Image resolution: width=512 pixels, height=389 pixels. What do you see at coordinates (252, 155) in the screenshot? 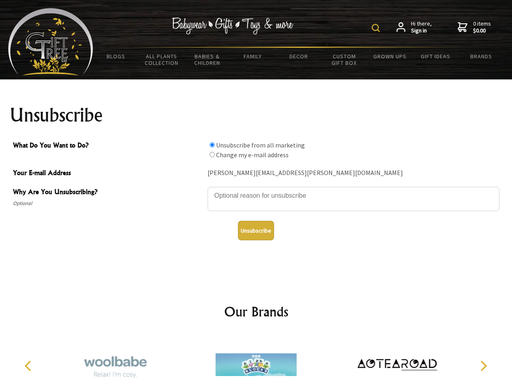
I see `label: Change my e-mail address` at bounding box center [252, 155].